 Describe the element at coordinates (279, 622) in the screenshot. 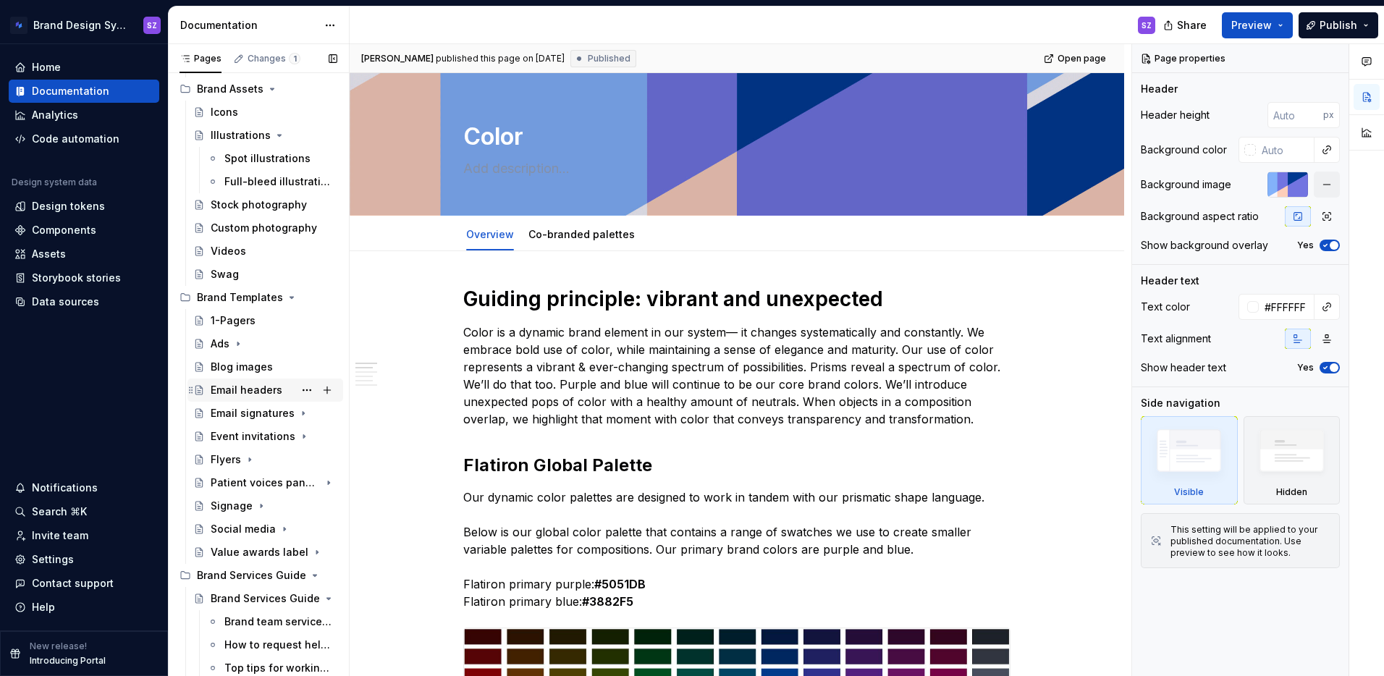

I see `div: Brand team services and self-service tools` at that location.